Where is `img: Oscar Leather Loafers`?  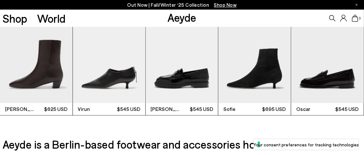 img: Oscar Leather Loafers is located at coordinates (327, 55).